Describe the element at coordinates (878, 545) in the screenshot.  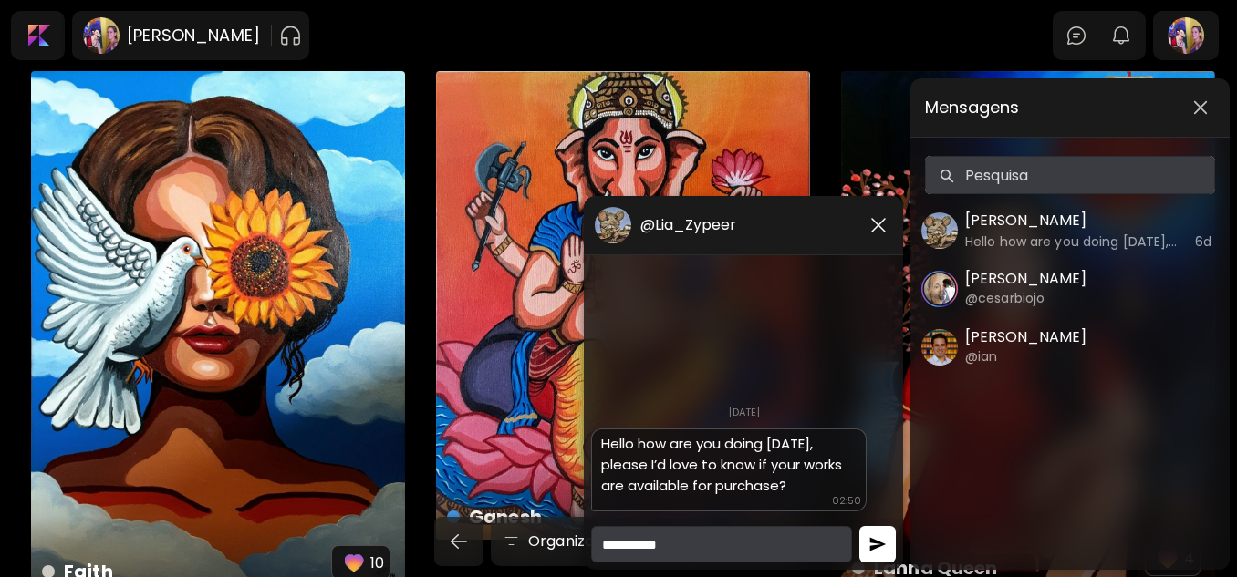
I see `img: airplane.svg` at that location.